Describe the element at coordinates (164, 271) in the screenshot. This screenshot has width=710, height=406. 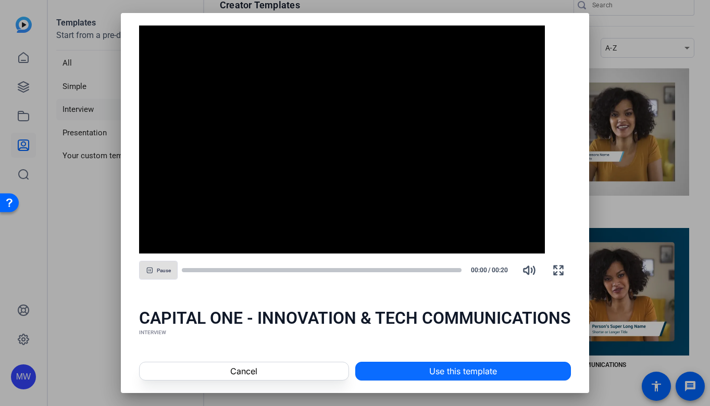
I see `span: Pause` at that location.